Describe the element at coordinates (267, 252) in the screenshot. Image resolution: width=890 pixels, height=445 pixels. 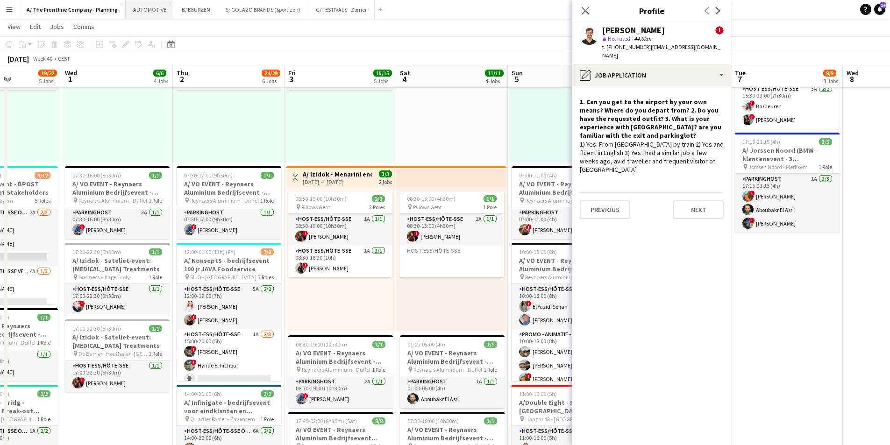
I see `span: 7/8` at that location.